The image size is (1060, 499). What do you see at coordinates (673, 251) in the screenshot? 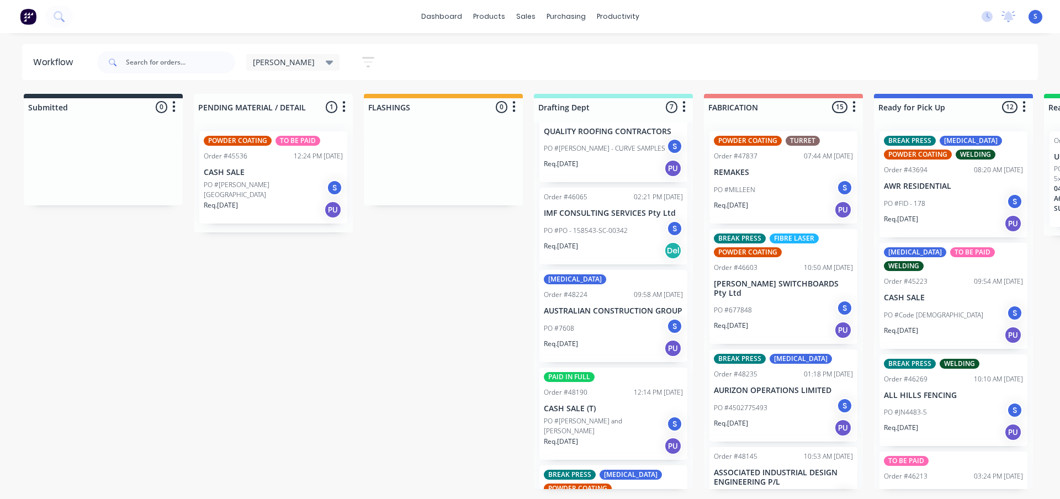
I see `div: Del` at bounding box center [673, 251].